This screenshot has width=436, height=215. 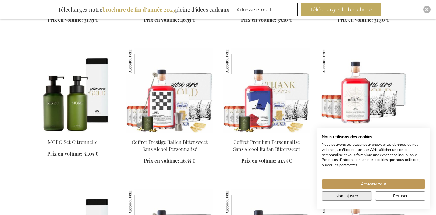 I want to click on h2: Nous utilisons des cookies, so click(x=373, y=137).